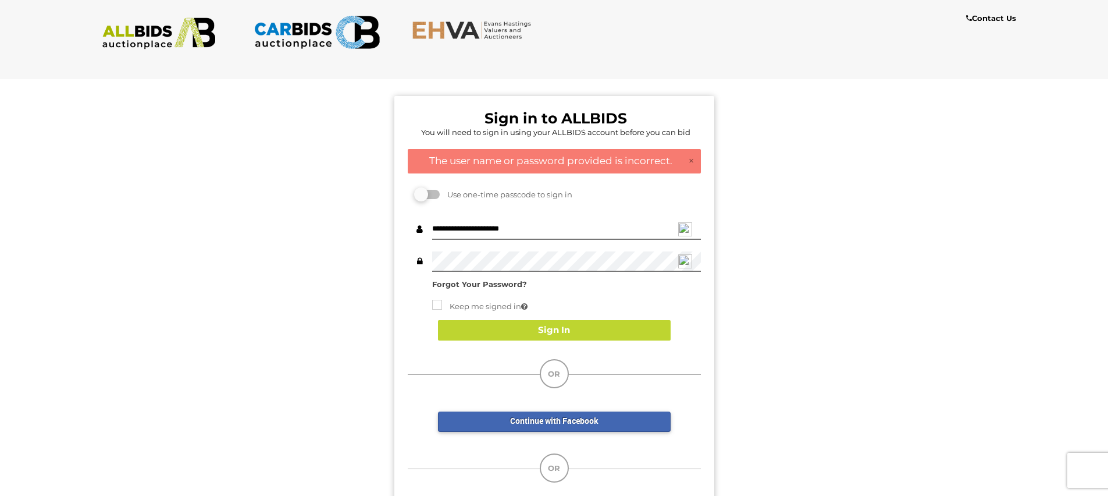 The width and height of the screenshot is (1108, 496). Describe the element at coordinates (556, 118) in the screenshot. I see `b: Sign in to ALLBIDS` at that location.